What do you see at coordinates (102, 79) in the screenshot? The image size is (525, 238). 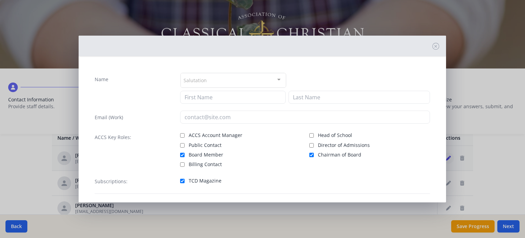 I see `label: Name` at bounding box center [102, 79].